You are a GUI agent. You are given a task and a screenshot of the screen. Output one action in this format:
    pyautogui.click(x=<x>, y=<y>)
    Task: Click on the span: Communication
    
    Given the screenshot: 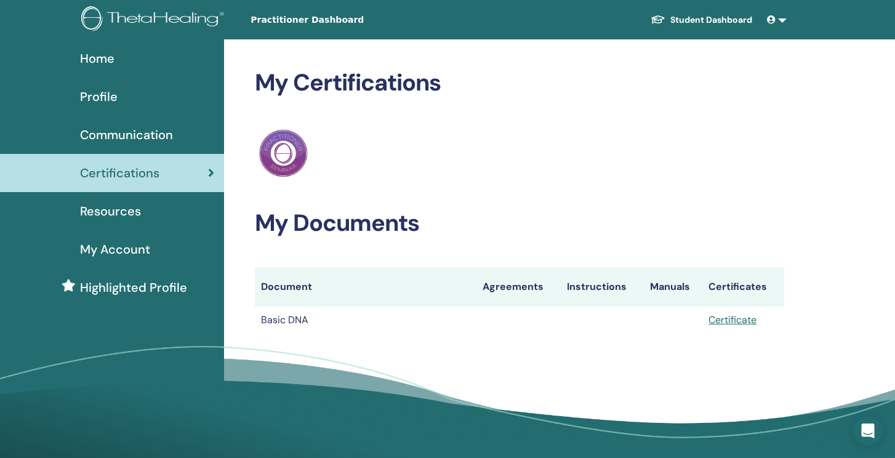 What is the action you would take?
    pyautogui.click(x=126, y=135)
    